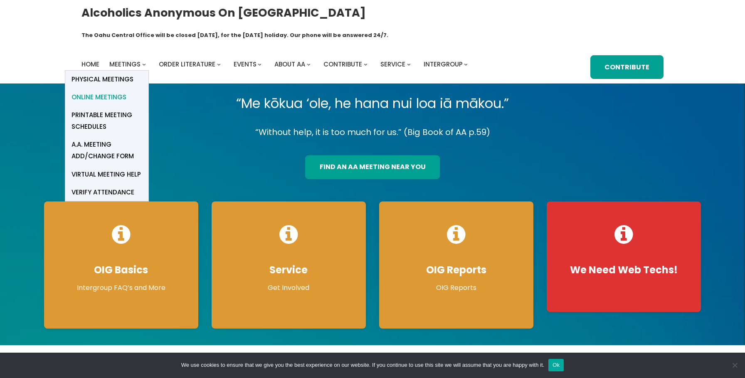 This screenshot has width=745, height=378. Describe the element at coordinates (107, 150) in the screenshot. I see `a: A.A. Meeting Add/Change Form` at that location.